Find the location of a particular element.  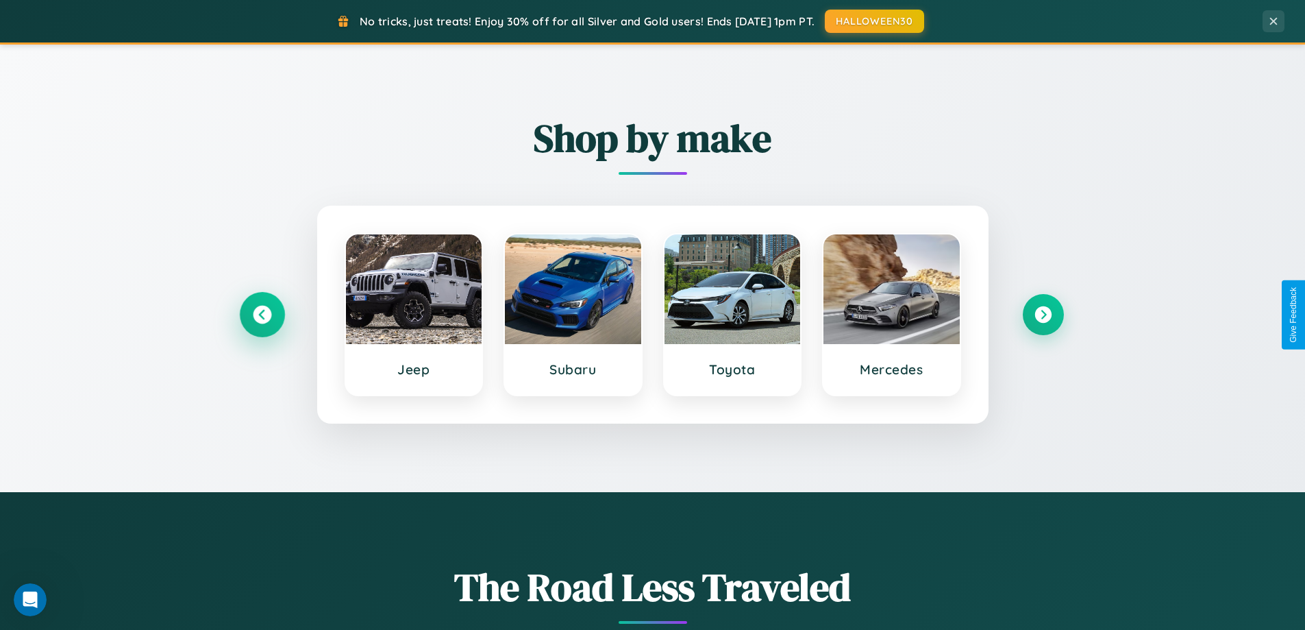

h2: Shop by make is located at coordinates (653, 138).